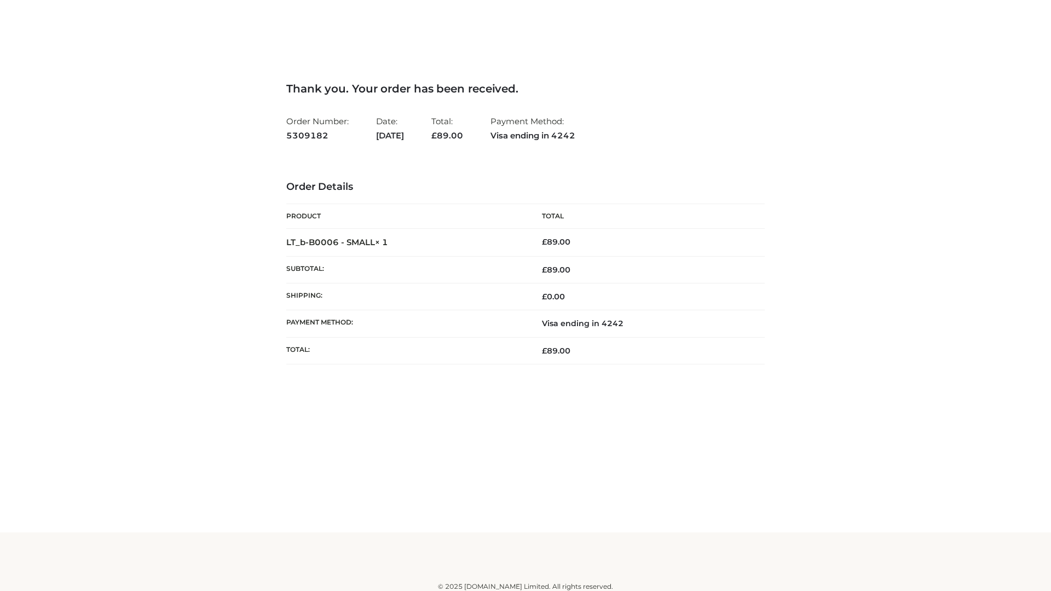  Describe the element at coordinates (406, 269) in the screenshot. I see `th: Subtotal:` at that location.